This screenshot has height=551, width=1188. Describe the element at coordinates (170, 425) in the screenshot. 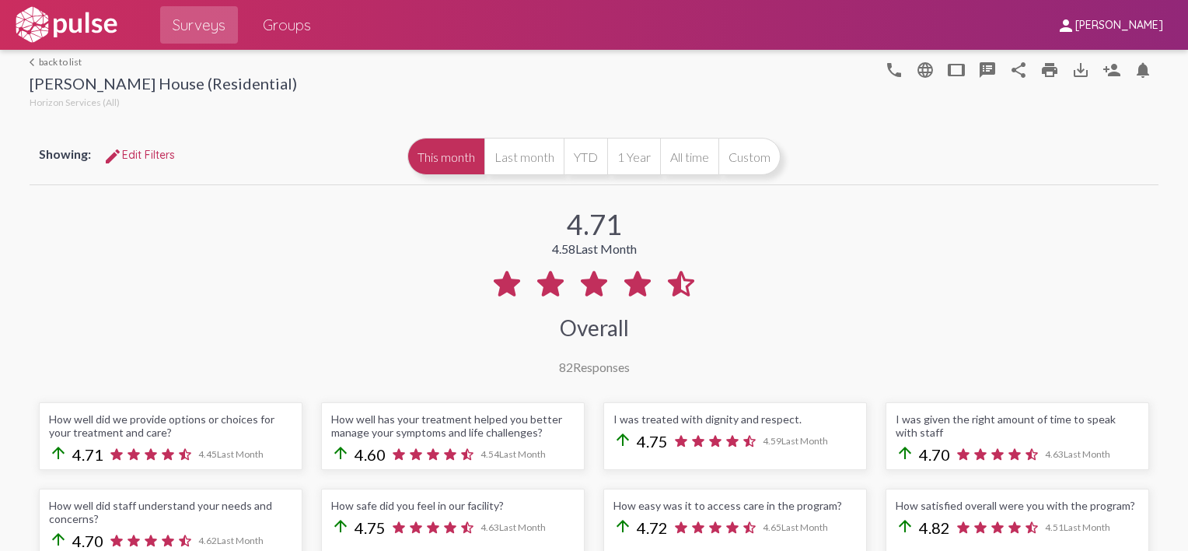

I see `div: How well did we provide options or choices for your treatment and care?` at that location.